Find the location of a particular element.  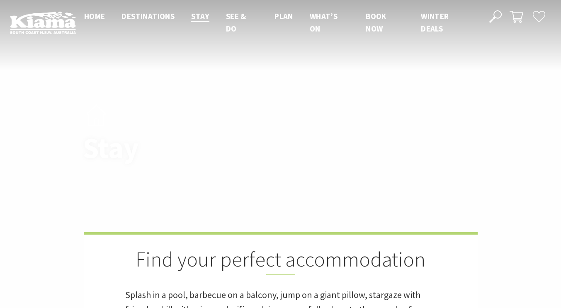

h2: Find your perfect accommodation is located at coordinates (281, 261).